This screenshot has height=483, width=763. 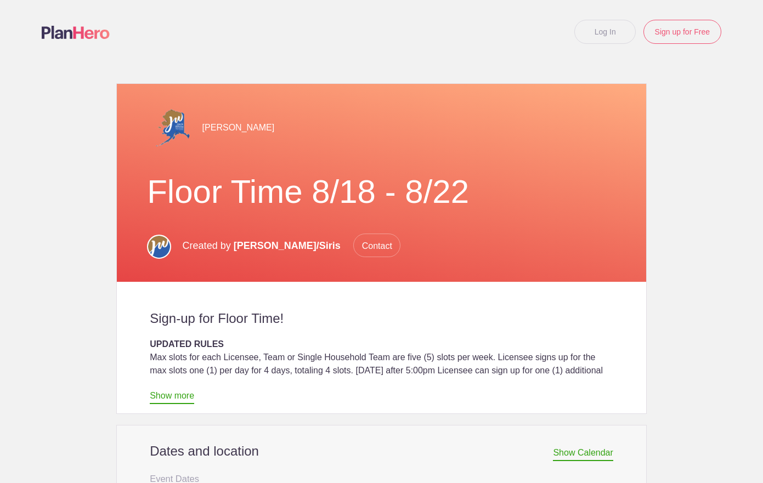 What do you see at coordinates (605, 32) in the screenshot?
I see `a: Log In` at bounding box center [605, 32].